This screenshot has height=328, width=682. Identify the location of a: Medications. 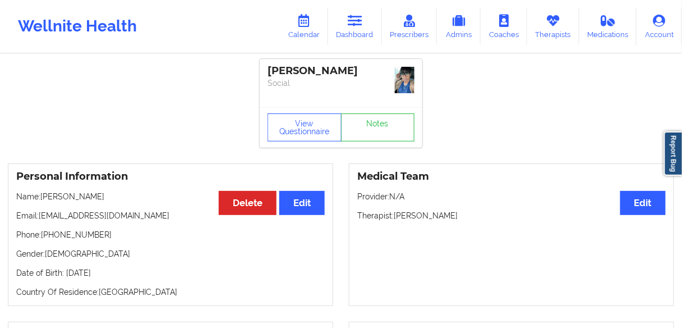
(608, 26).